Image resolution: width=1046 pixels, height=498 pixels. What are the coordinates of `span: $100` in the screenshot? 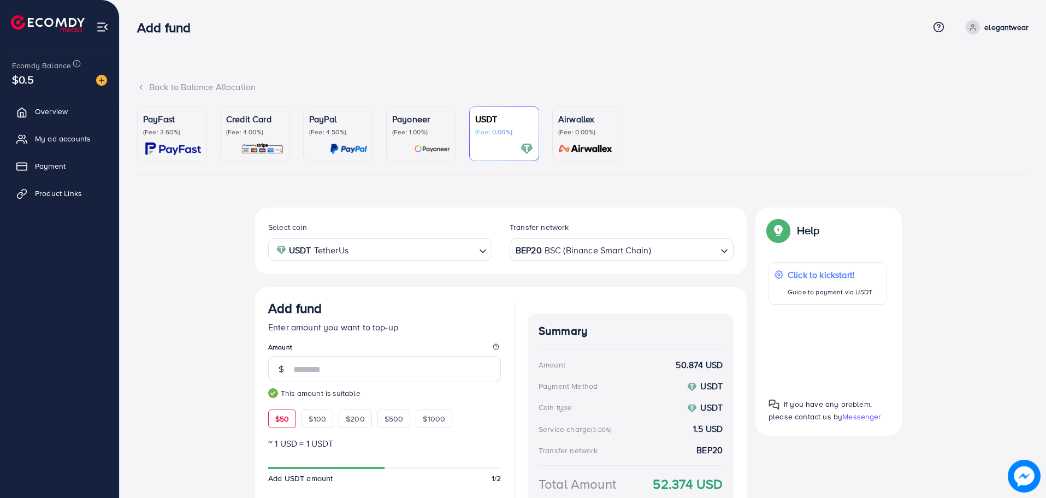 It's located at (317, 419).